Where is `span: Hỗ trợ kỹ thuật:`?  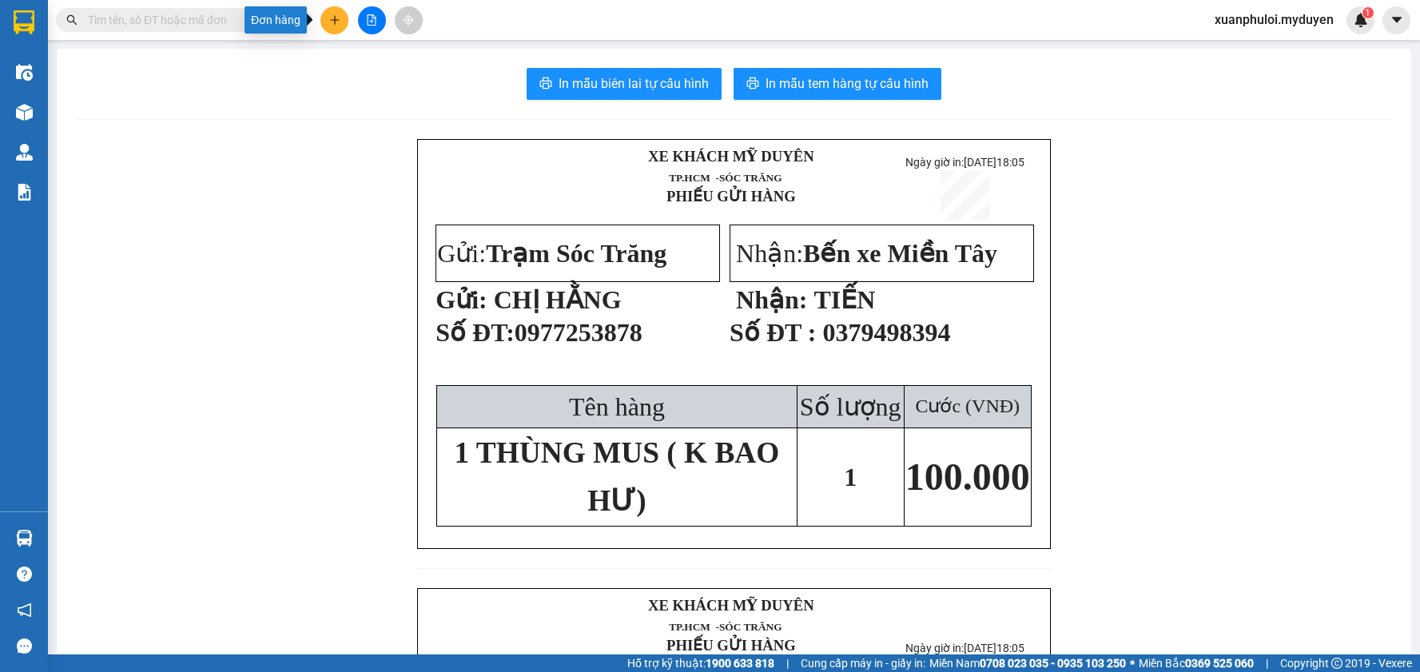
span: Hỗ trợ kỹ thuật: is located at coordinates (701, 663).